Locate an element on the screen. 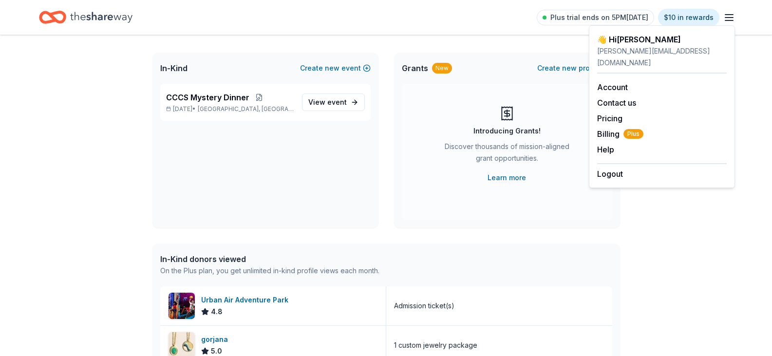  div: In-Kind donors viewed is located at coordinates (270, 259).